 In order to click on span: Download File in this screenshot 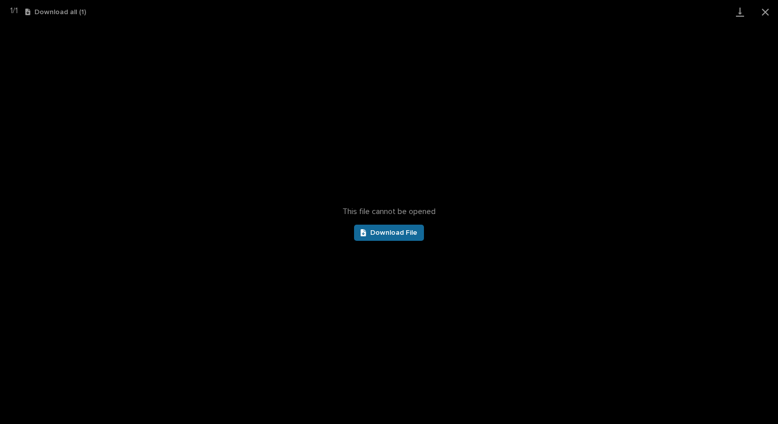, I will do `click(393, 233)`.